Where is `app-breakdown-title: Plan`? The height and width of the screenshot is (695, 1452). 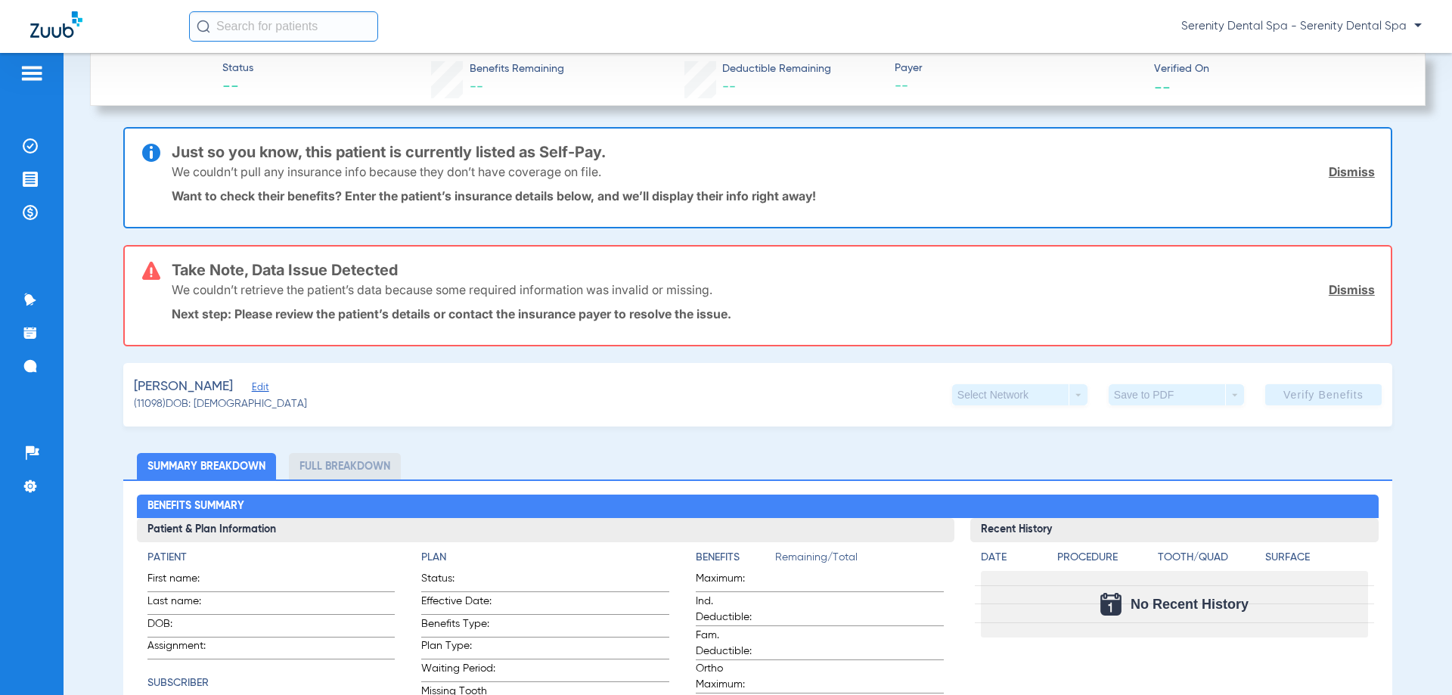
app-breakdown-title: Plan is located at coordinates (545, 557).